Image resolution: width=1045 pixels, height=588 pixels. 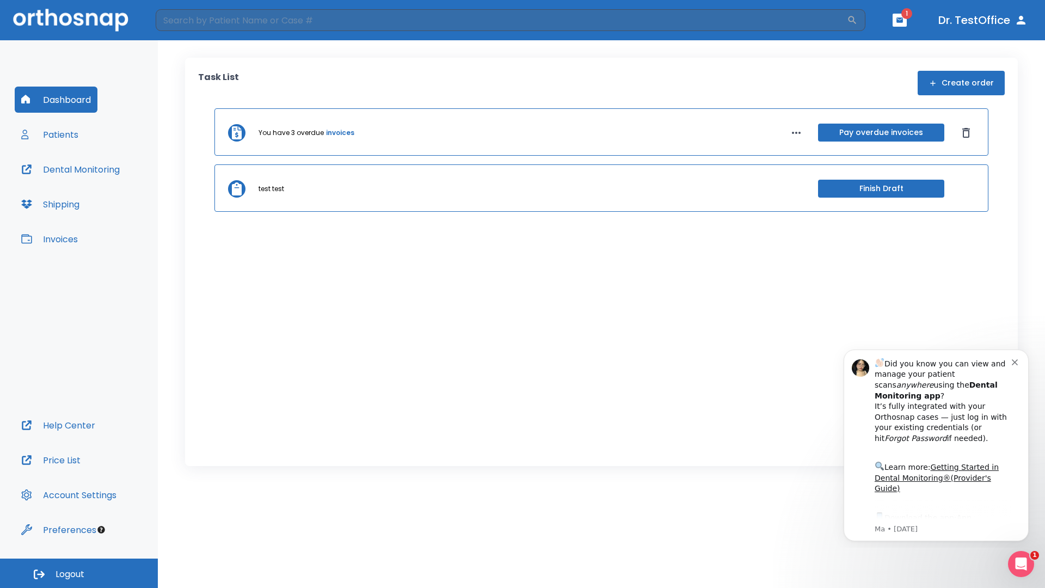 What do you see at coordinates (109, 106) in the screenshot?
I see `div: message notification from Ma, 4w ago. 👋🏻 Did you know you can view and manage your patient scans ...` at bounding box center [109, 106].